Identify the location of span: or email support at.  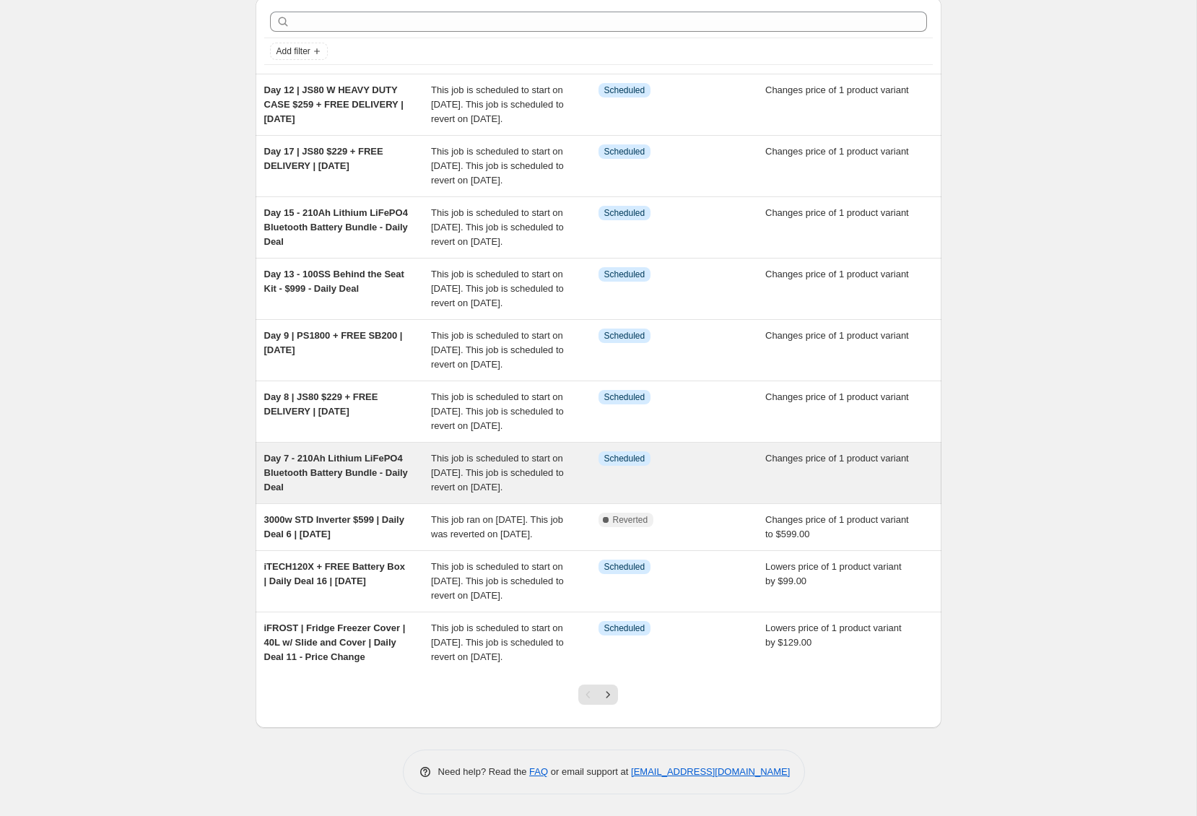
(589, 771).